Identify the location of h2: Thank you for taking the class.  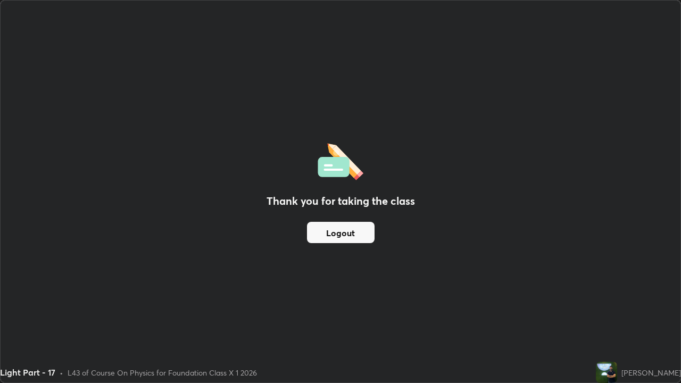
(340, 201).